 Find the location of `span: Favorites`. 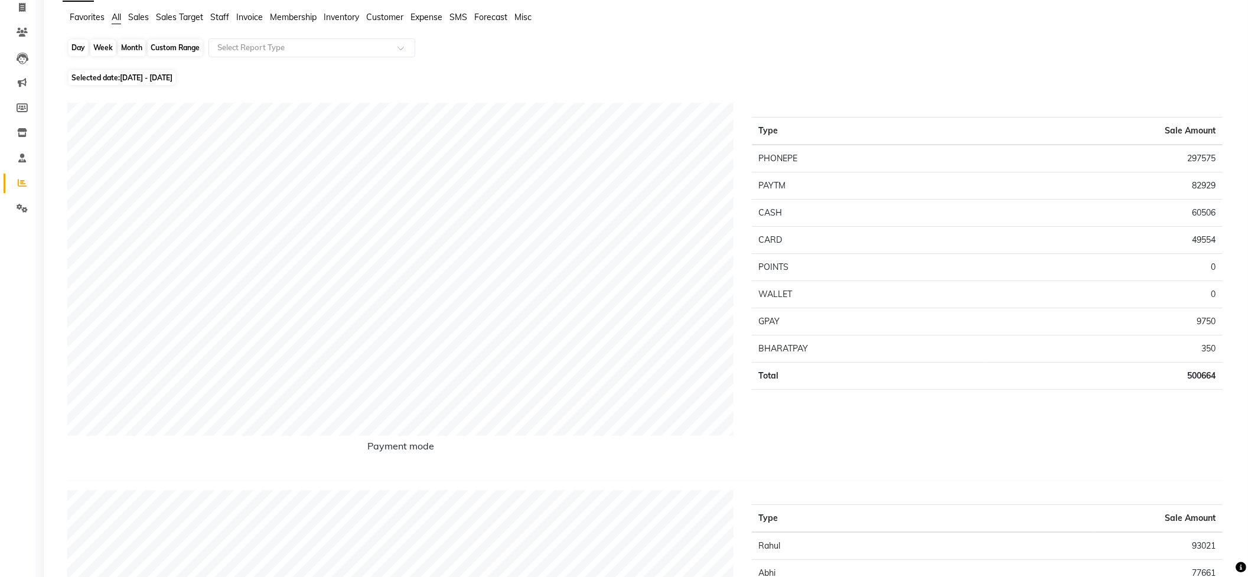

span: Favorites is located at coordinates (87, 17).